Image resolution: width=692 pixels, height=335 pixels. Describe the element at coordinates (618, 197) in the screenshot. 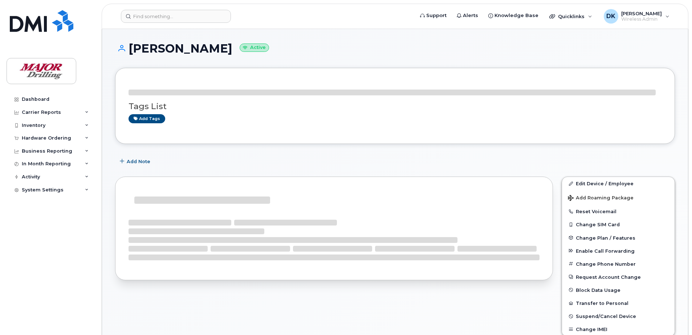

I see `button: Add Roaming Package` at that location.